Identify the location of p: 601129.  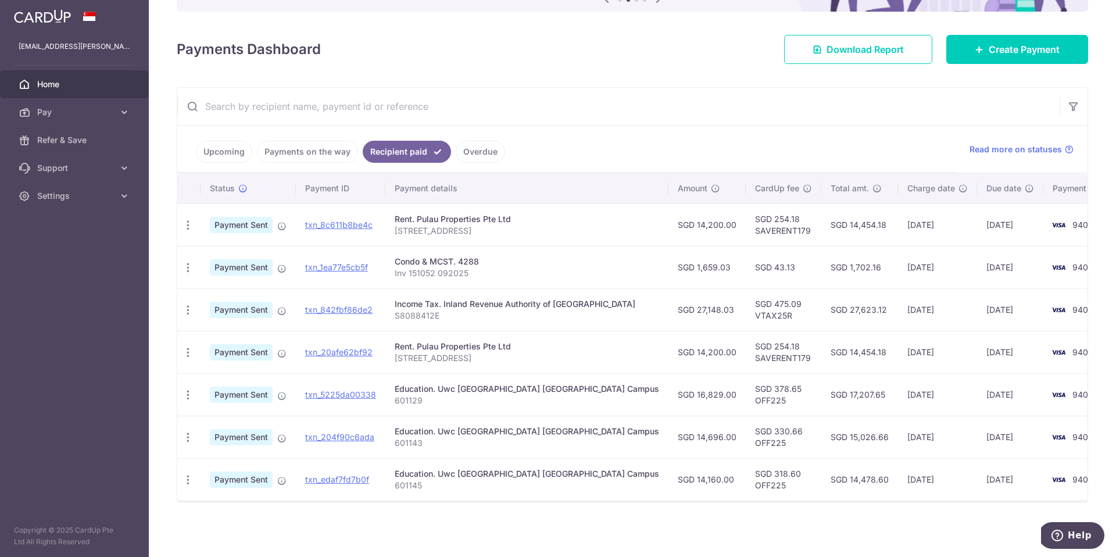
(526, 400).